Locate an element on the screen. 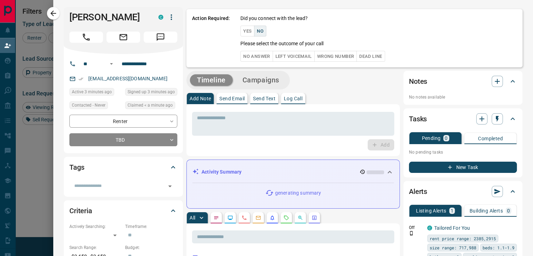 This screenshot has height=256, width=533. p: Did you connect with the lead? is located at coordinates (274, 18).